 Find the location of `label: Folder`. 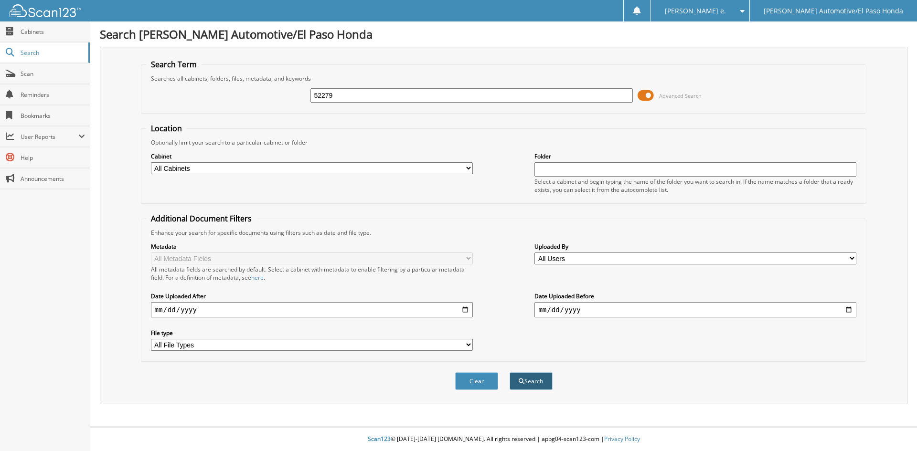

label: Folder is located at coordinates (695, 156).